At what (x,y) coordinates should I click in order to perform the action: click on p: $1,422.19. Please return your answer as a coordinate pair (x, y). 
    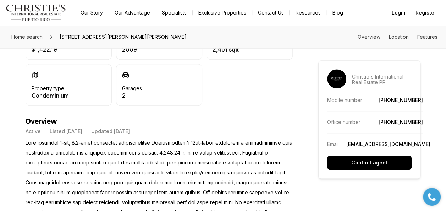
    Looking at the image, I should click on (48, 49).